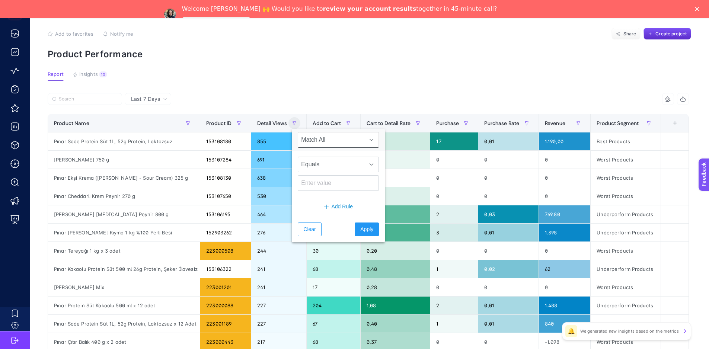 Image resolution: width=709 pixels, height=349 pixels. I want to click on div: 1.190,00, so click(564, 141).